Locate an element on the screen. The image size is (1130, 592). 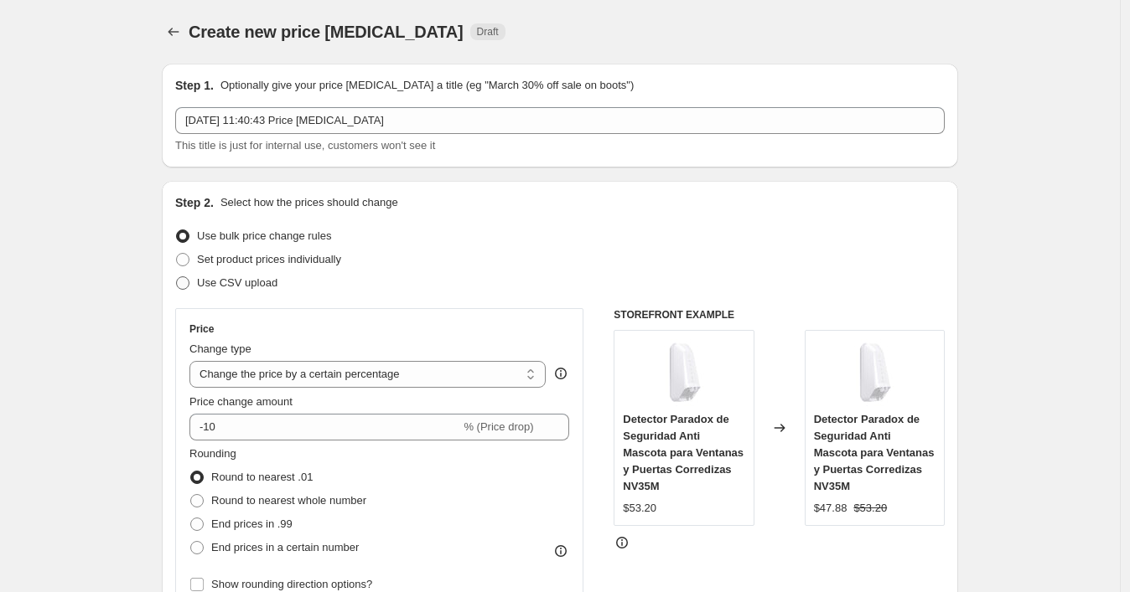
span: % (Price drop) is located at coordinates (498, 426).